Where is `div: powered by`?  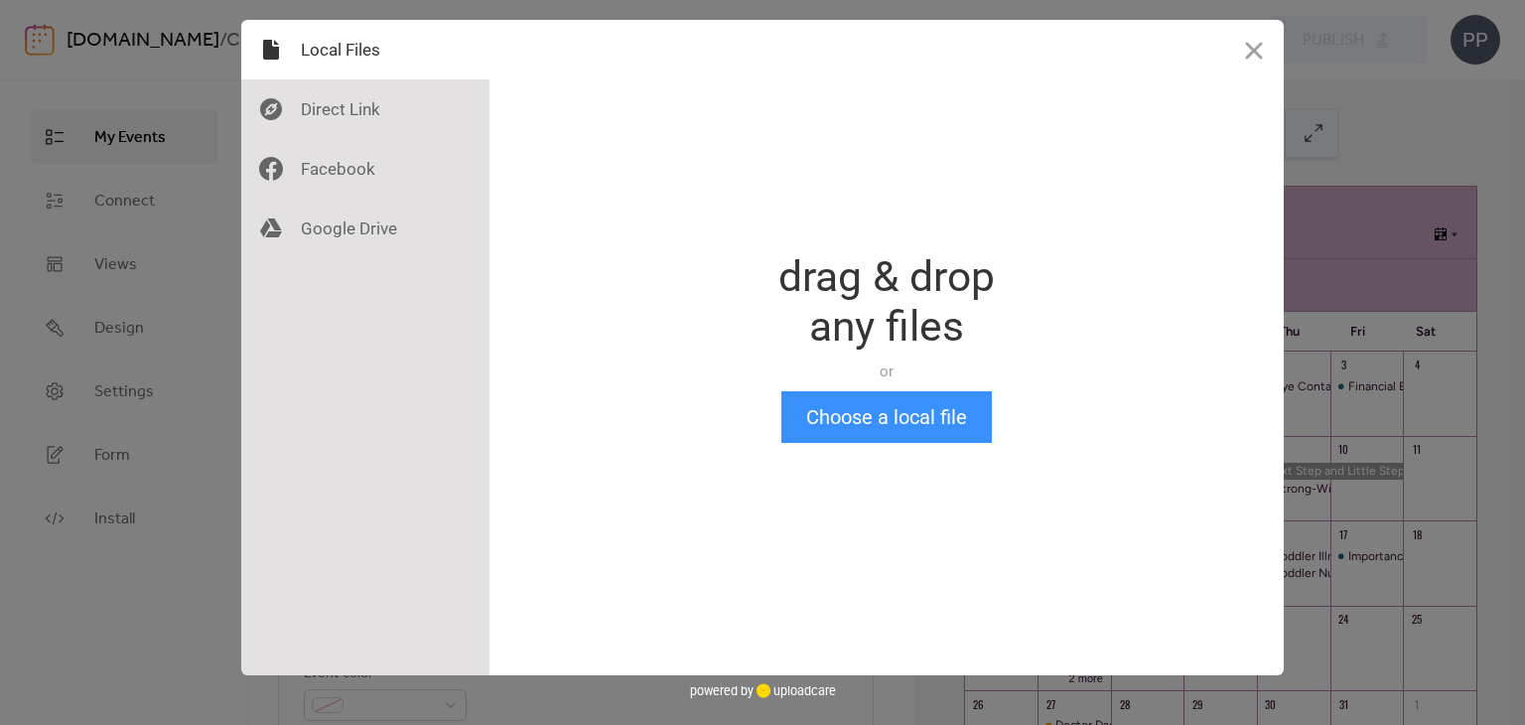
div: powered by is located at coordinates (762, 690).